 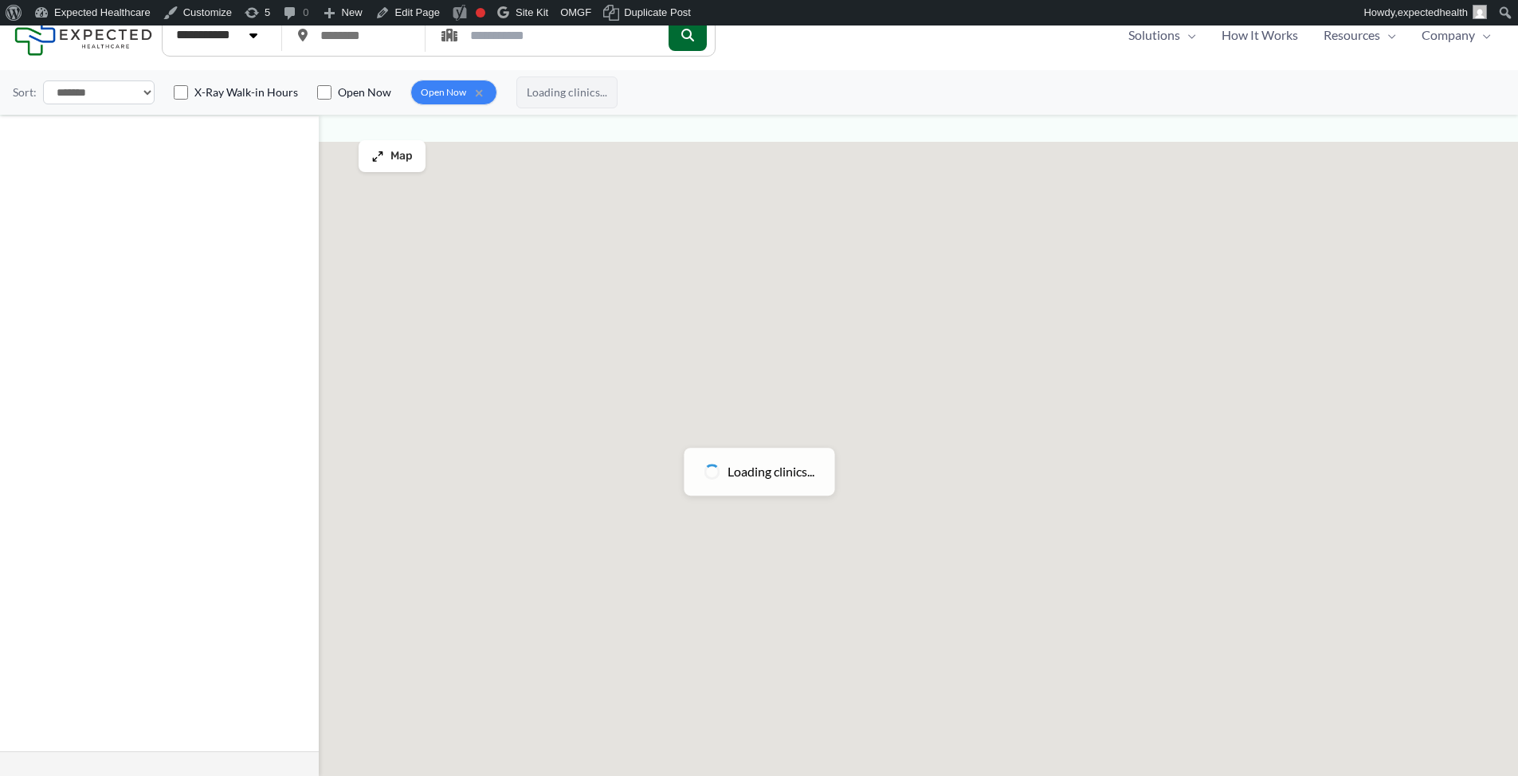 What do you see at coordinates (25, 92) in the screenshot?
I see `label: Sort:` at bounding box center [25, 92].